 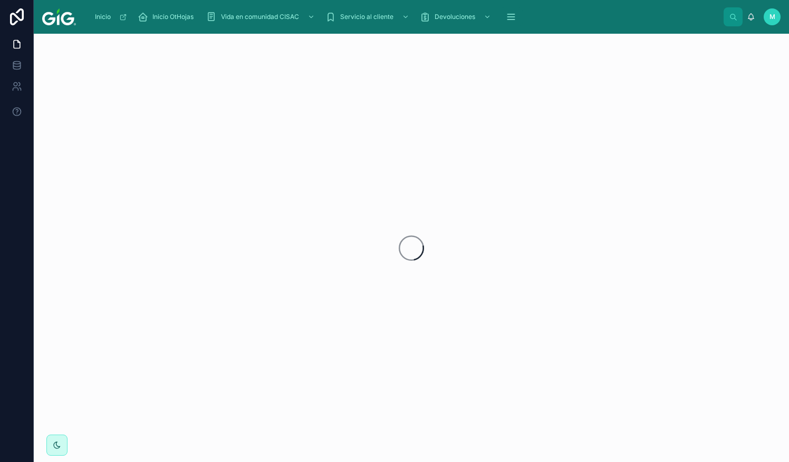 I want to click on div: scrollable content, so click(x=404, y=17).